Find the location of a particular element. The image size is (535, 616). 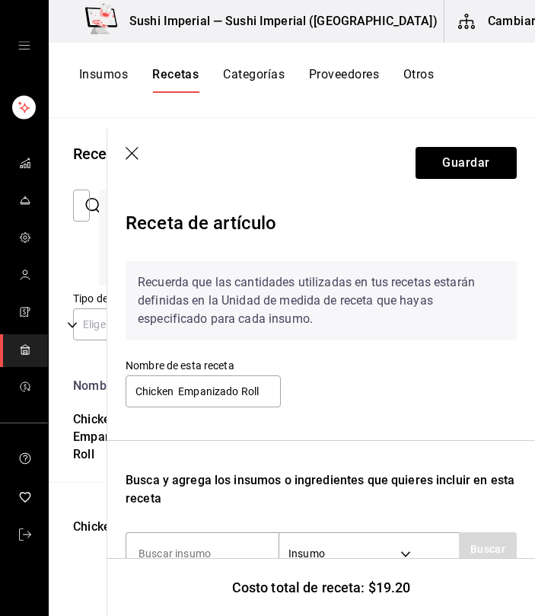

div: Costo total de receta: $19.20 is located at coordinates (321, 587).